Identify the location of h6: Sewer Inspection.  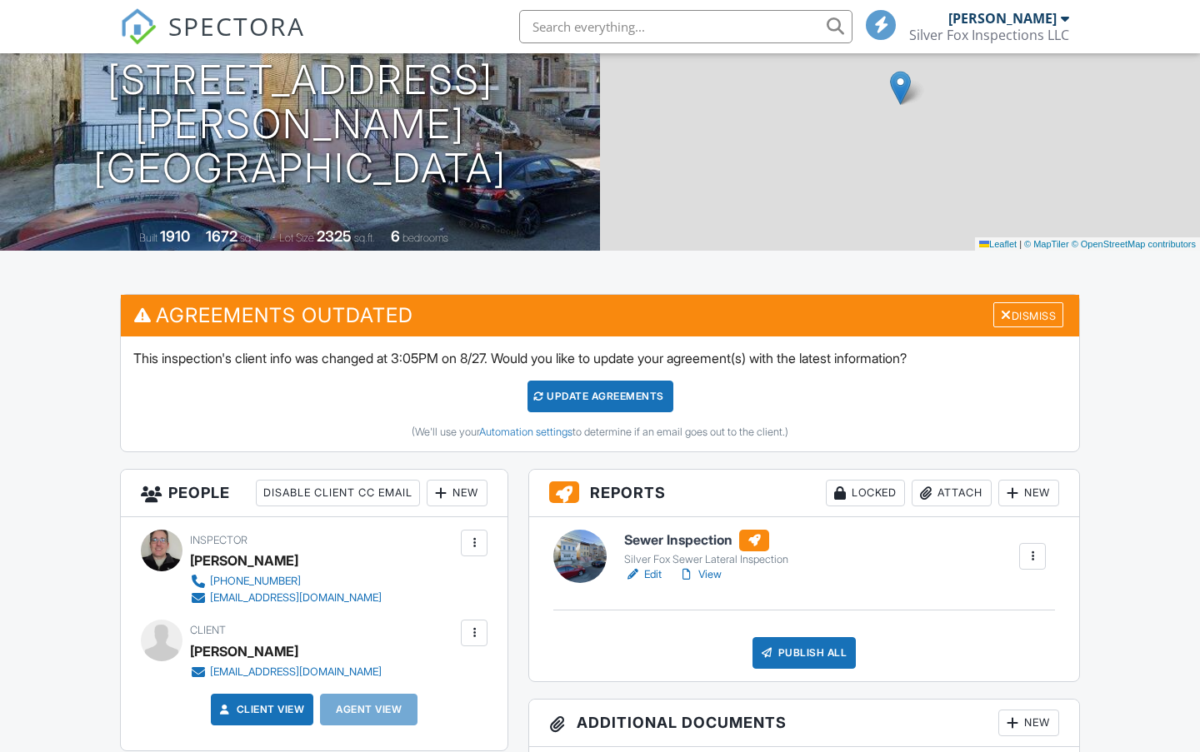
(706, 541).